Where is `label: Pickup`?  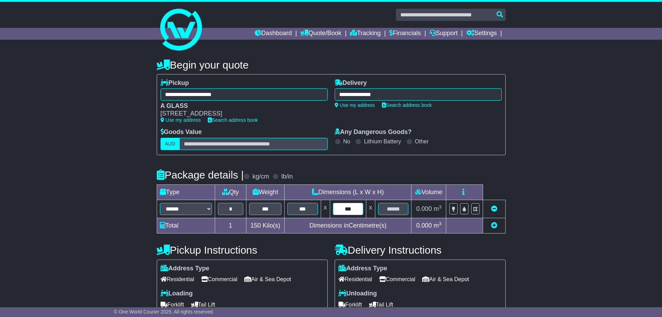 label: Pickup is located at coordinates (175, 83).